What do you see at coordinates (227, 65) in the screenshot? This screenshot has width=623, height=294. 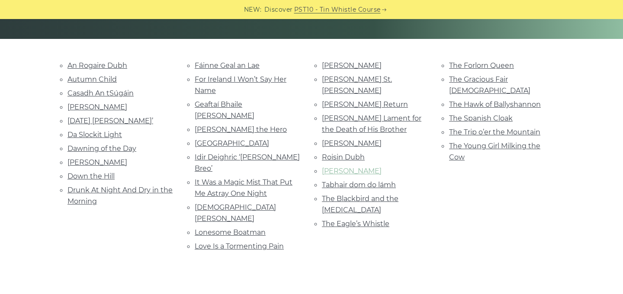 I see `a: Fáinne Geal an Lae` at bounding box center [227, 65].